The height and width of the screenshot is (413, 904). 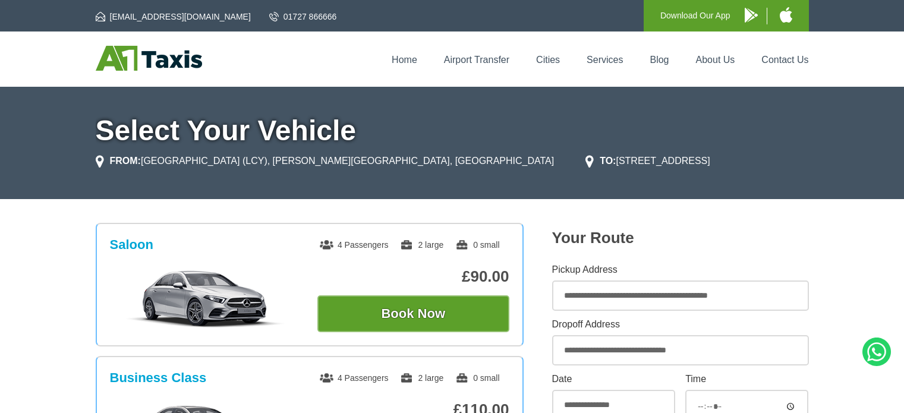 I want to click on h2: Your Route, so click(x=680, y=238).